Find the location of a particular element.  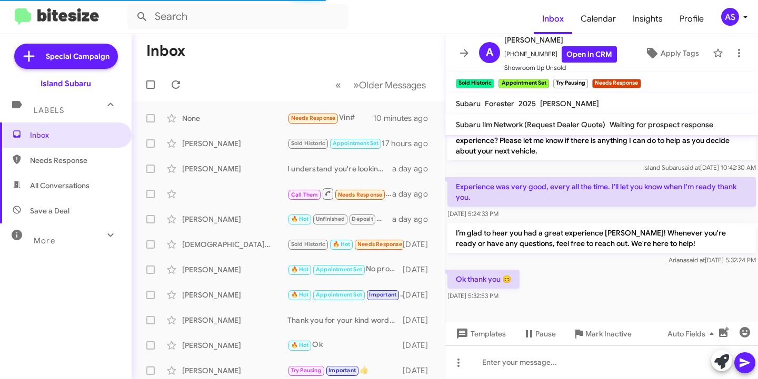

button: Next is located at coordinates (389, 85).